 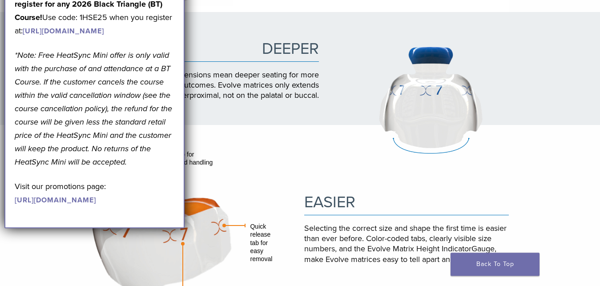 What do you see at coordinates (217, 51) in the screenshot?
I see `h2: DEEPER` at bounding box center [217, 51].